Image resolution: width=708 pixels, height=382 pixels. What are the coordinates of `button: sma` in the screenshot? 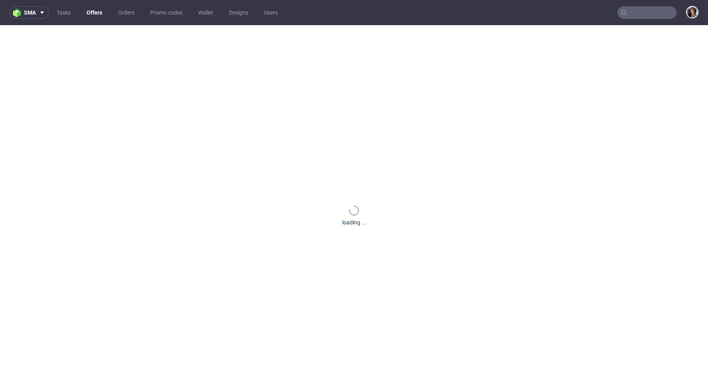 It's located at (29, 13).